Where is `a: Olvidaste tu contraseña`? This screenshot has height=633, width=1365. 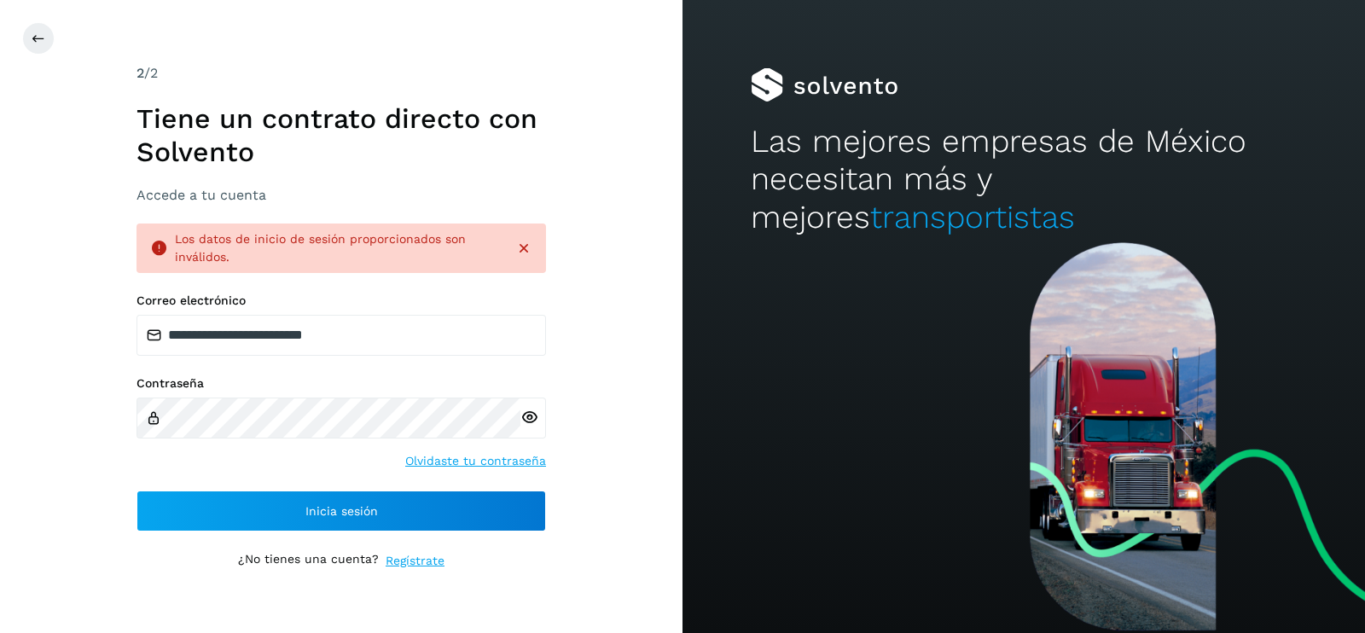 a: Olvidaste tu contraseña is located at coordinates (475, 461).